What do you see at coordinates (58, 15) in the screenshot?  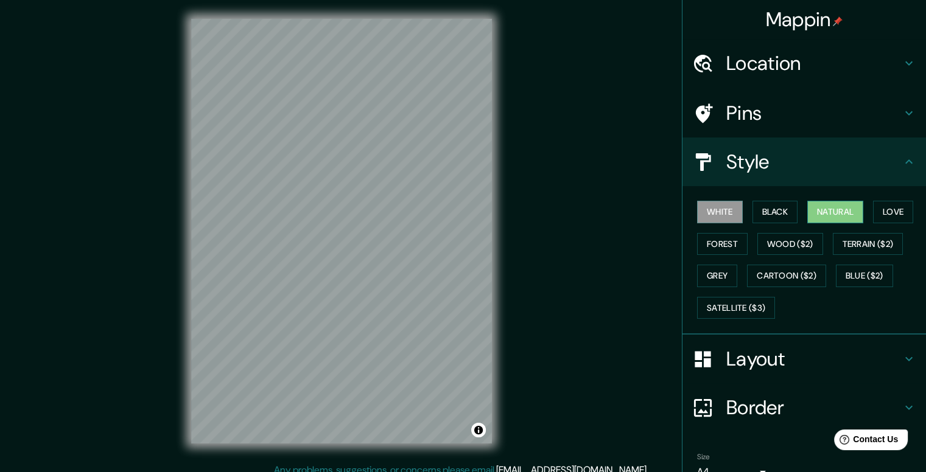 I see `span: Contact Us` at bounding box center [58, 15].